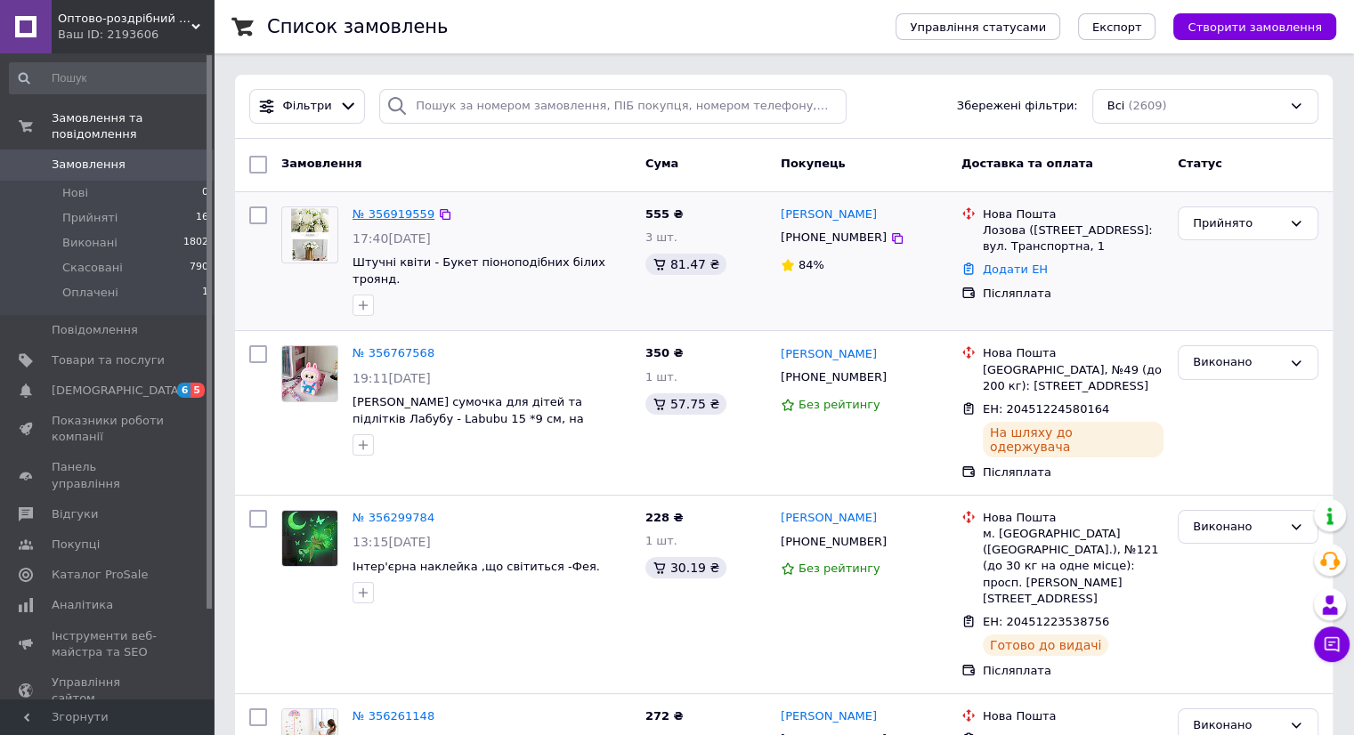  Describe the element at coordinates (661, 237) in the screenshot. I see `span: 3 шт.` at that location.